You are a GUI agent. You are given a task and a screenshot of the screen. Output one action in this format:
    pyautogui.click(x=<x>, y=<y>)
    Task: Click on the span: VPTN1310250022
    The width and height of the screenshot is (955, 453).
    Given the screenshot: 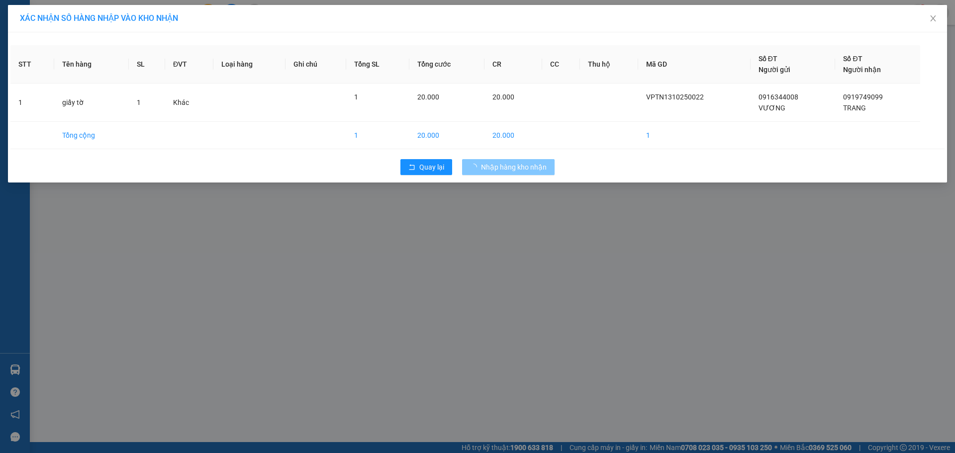 What is the action you would take?
    pyautogui.click(x=675, y=97)
    